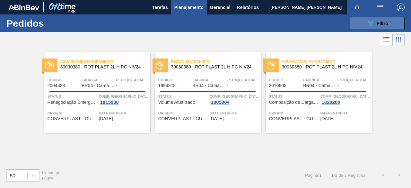  Describe the element at coordinates (56, 85) in the screenshot. I see `span: 2004328` at that location.